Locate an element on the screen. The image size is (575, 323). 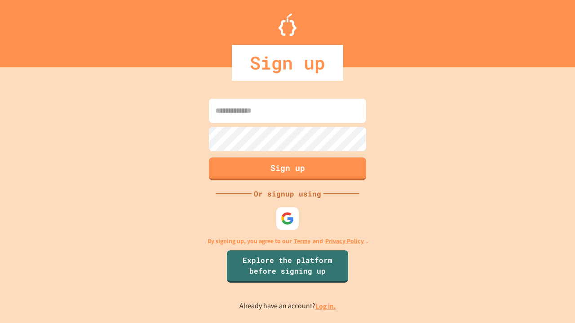
p: Already have an account? is located at coordinates (288, 306).